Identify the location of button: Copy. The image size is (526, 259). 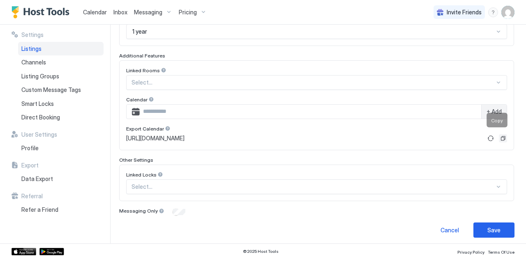
(503, 139).